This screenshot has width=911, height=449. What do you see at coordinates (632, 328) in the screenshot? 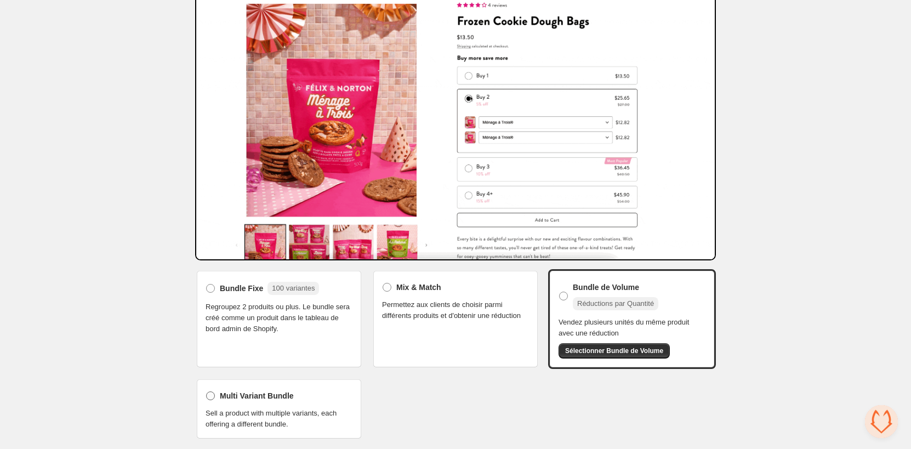
I see `span: Vendez plusieurs unités du même produit avec une réduction` at bounding box center [632, 328].